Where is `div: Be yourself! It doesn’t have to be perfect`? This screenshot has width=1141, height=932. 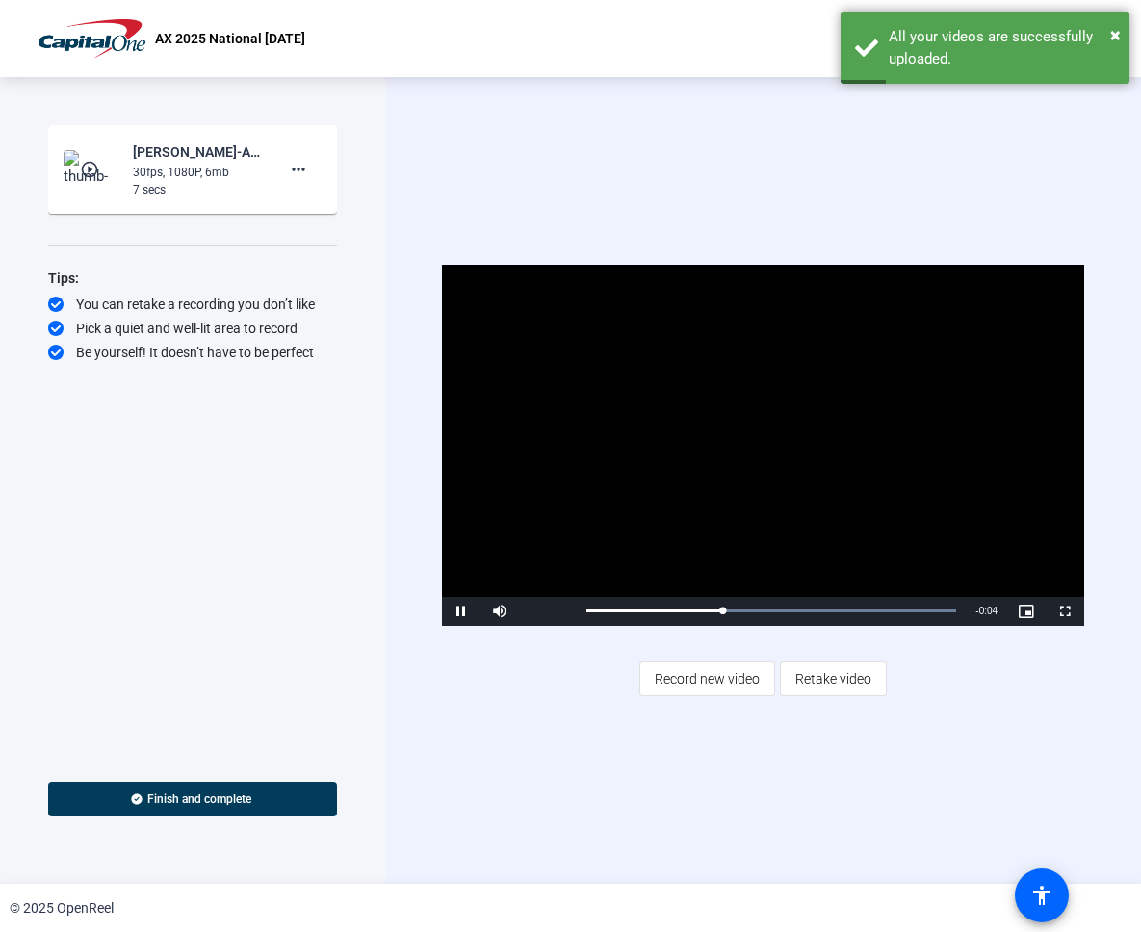
div: Be yourself! It doesn’t have to be perfect is located at coordinates (193, 352).